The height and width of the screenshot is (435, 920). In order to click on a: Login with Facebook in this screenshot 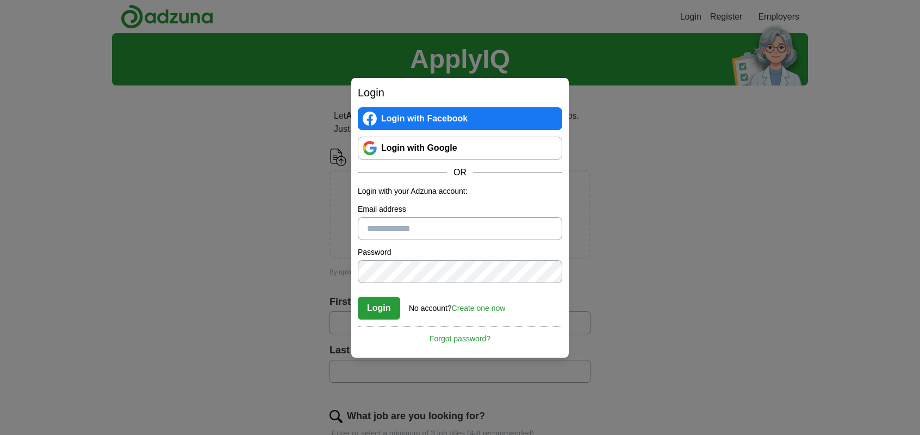, I will do `click(460, 119)`.